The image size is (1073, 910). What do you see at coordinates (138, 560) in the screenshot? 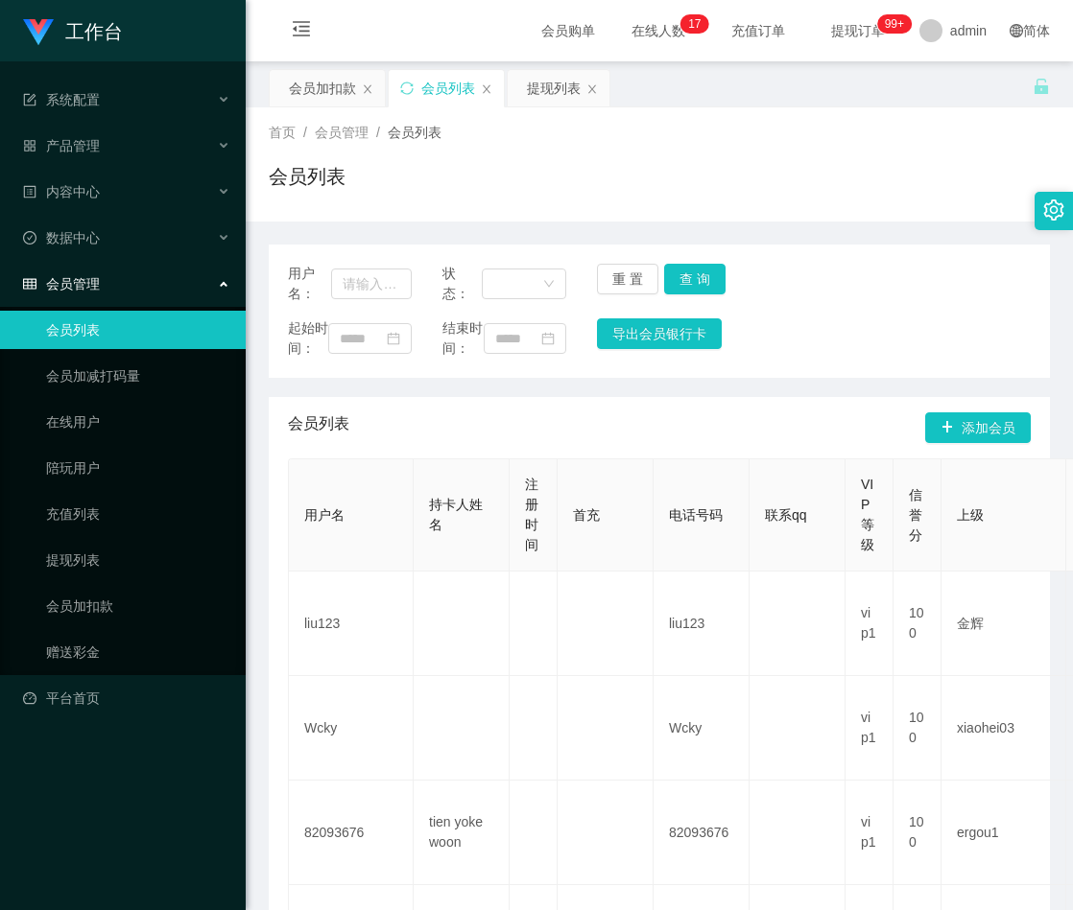
I see `a: 提现列表` at bounding box center [138, 560].